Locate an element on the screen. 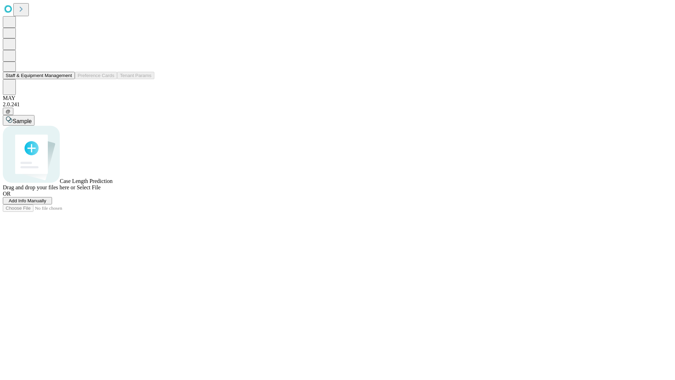 The height and width of the screenshot is (380, 675). span: Add Info Manually is located at coordinates (27, 200).